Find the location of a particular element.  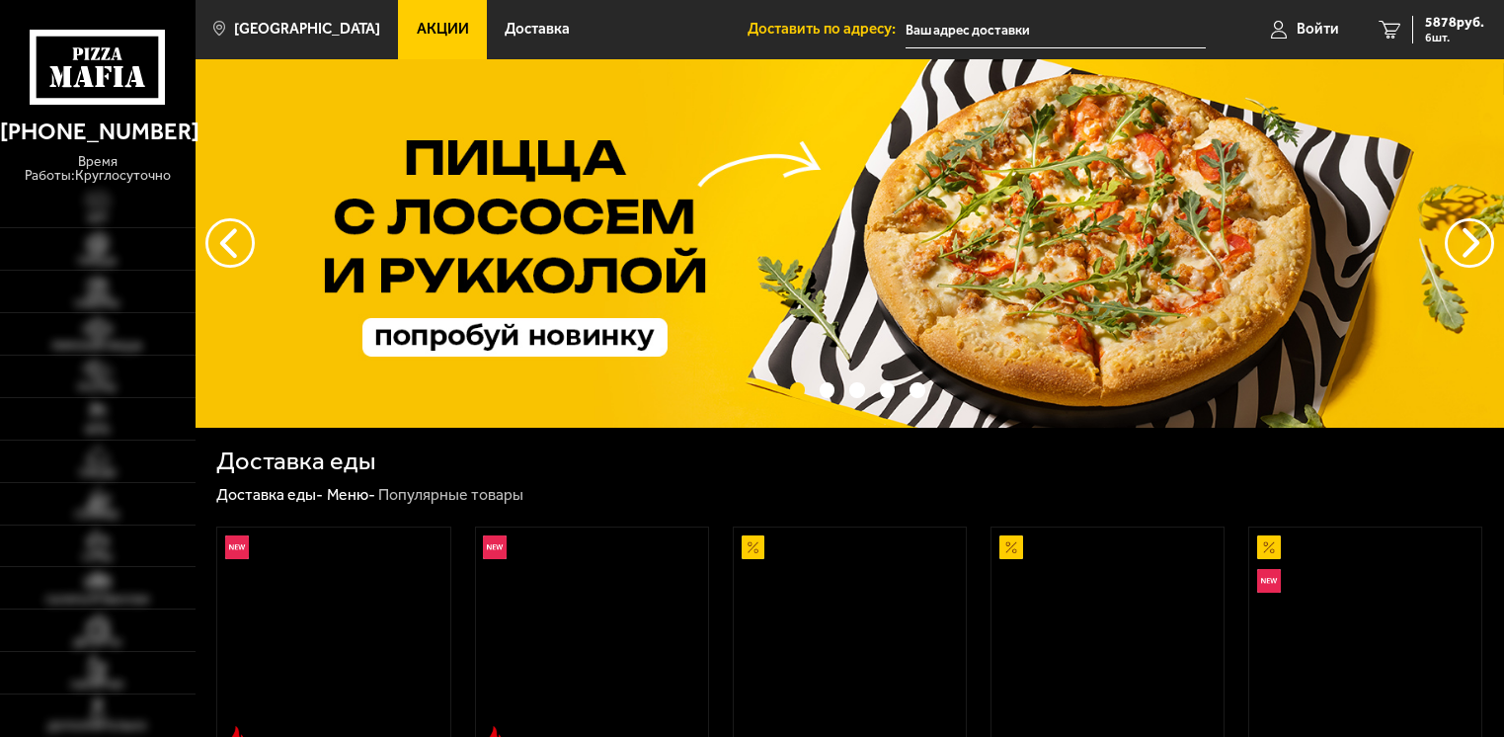

span: Доставить по адресу: is located at coordinates (827, 29).